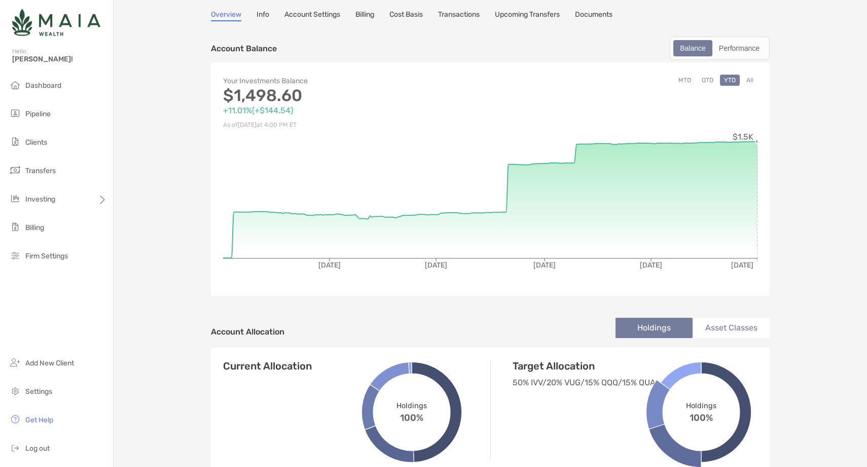 The width and height of the screenshot is (867, 467). I want to click on img: add_new_client icon, so click(15, 362).